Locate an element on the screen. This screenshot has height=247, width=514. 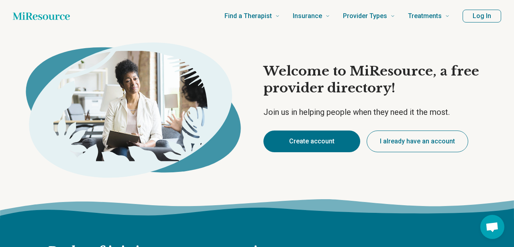
span: Insurance is located at coordinates (307, 16).